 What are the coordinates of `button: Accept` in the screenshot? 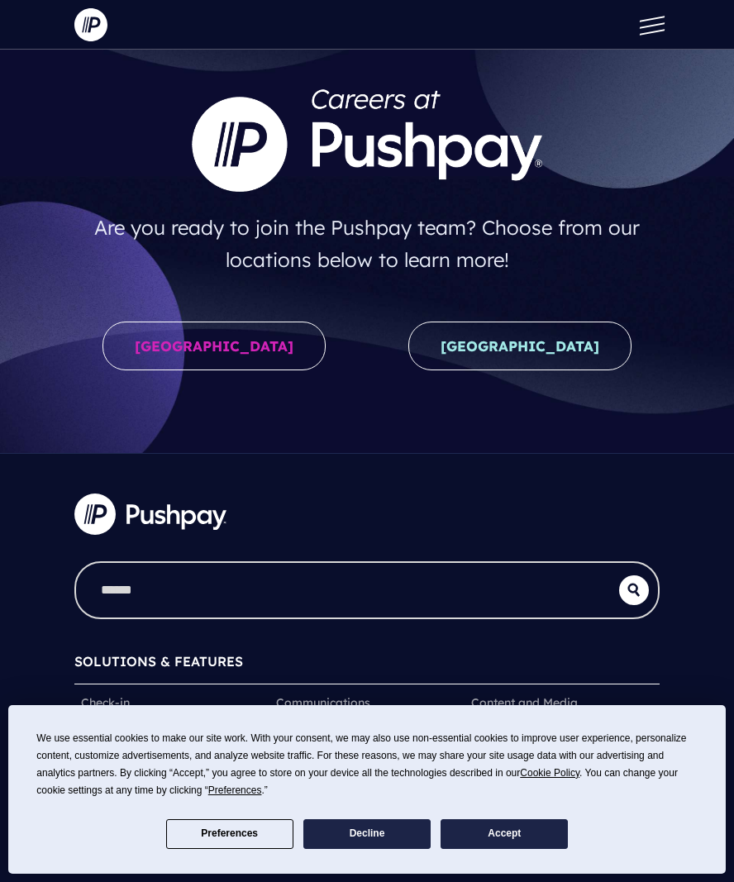 It's located at (504, 834).